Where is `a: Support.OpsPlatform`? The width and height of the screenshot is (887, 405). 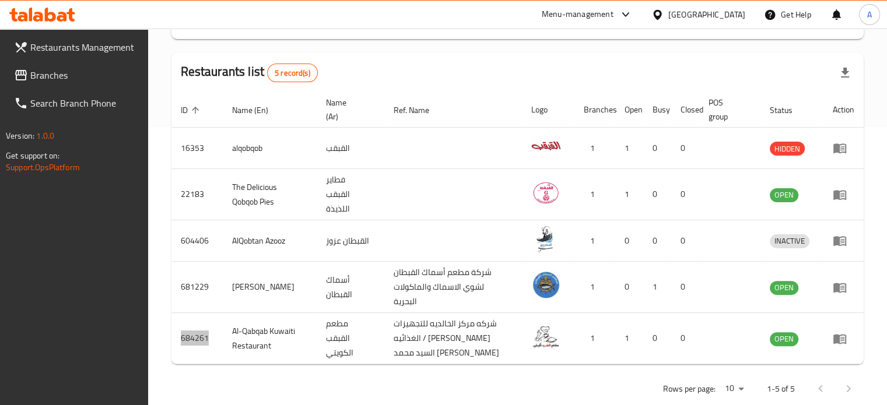
a: Support.OpsPlatform is located at coordinates (43, 167).